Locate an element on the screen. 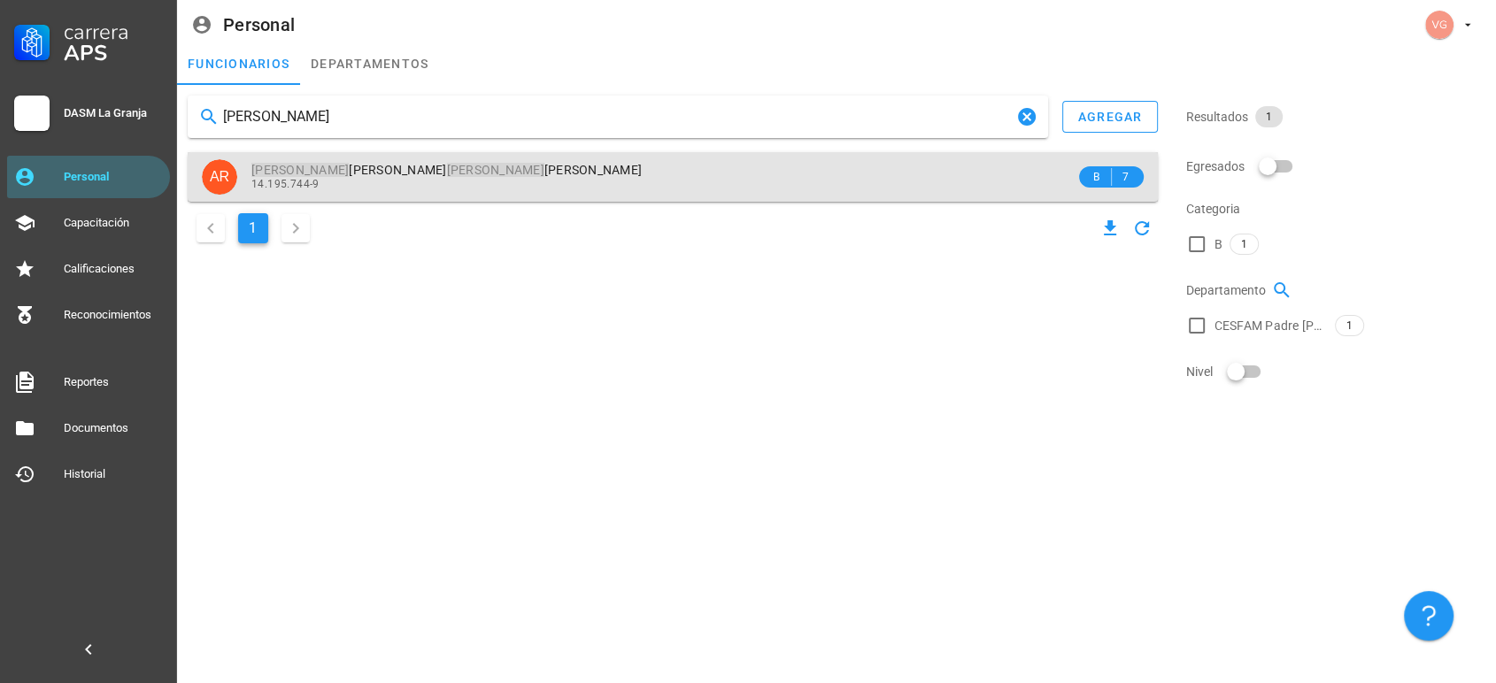  button: agregar is located at coordinates (1110, 117).